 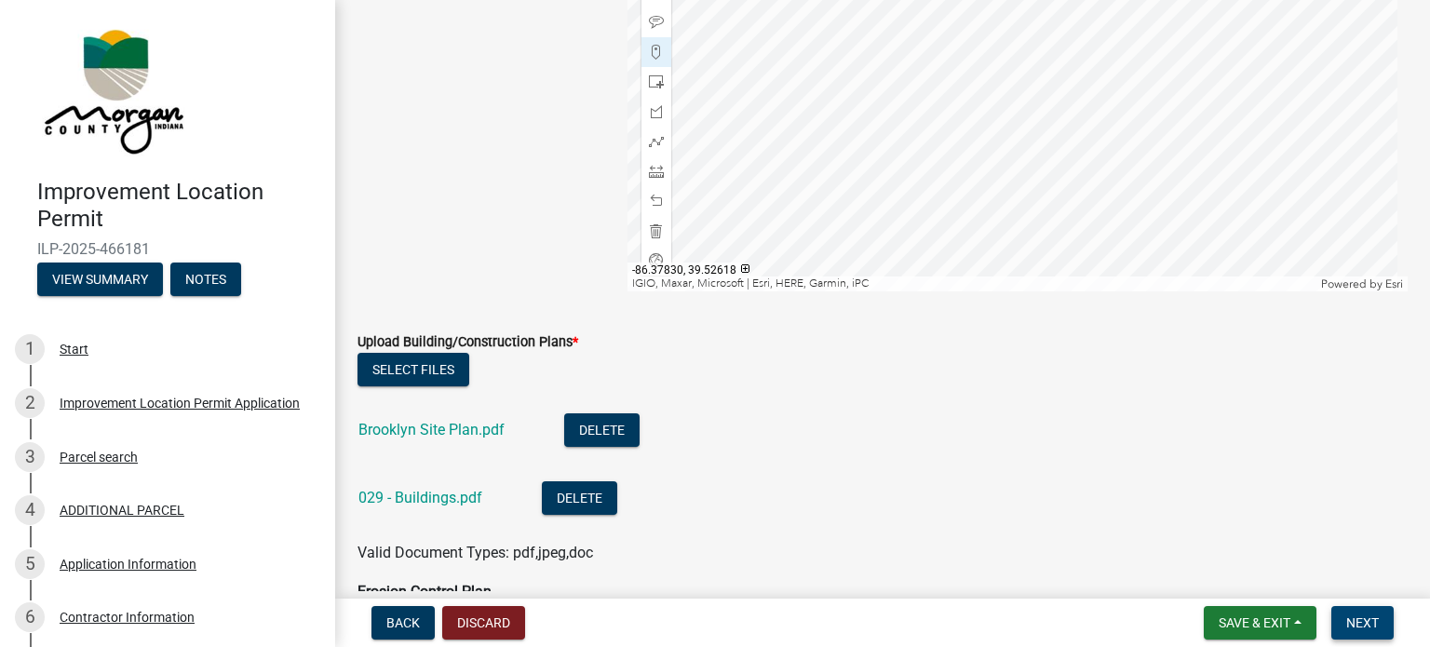 What do you see at coordinates (467, 343) in the screenshot?
I see `label: Upload Building/Construction Plans` at bounding box center [467, 343].